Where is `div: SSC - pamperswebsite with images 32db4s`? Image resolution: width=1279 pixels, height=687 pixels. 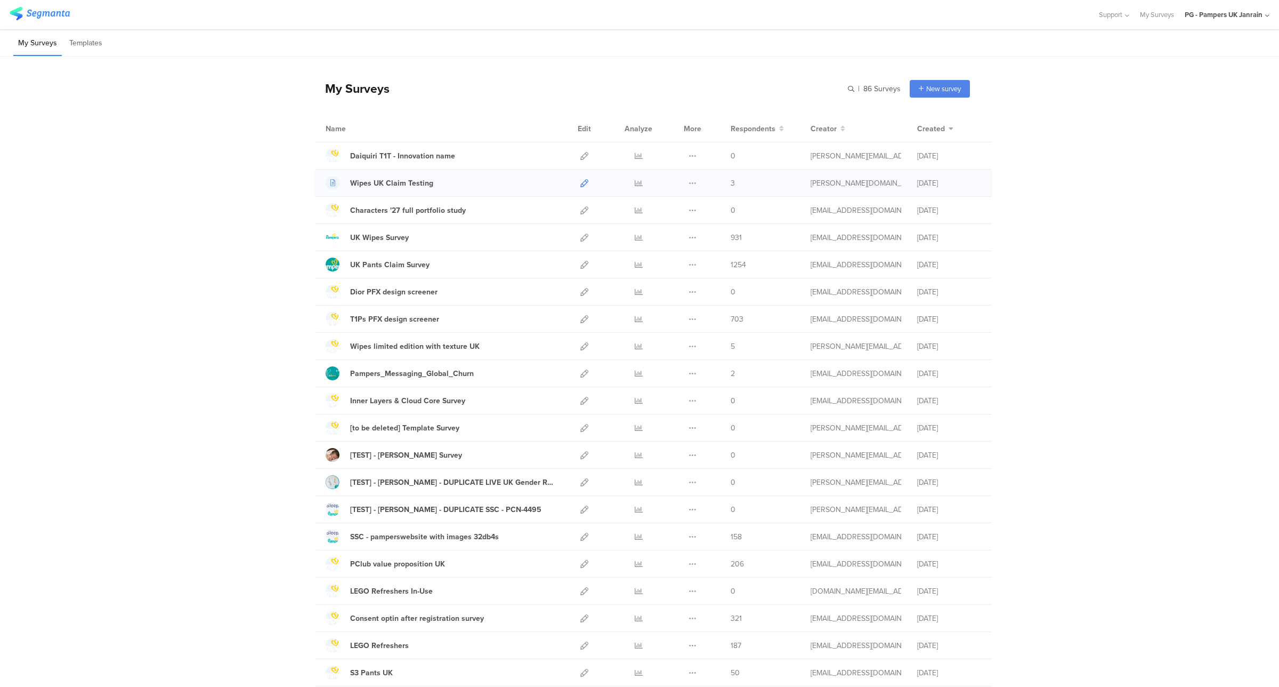 div: SSC - pamperswebsite with images 32db4s is located at coordinates (424, 536).